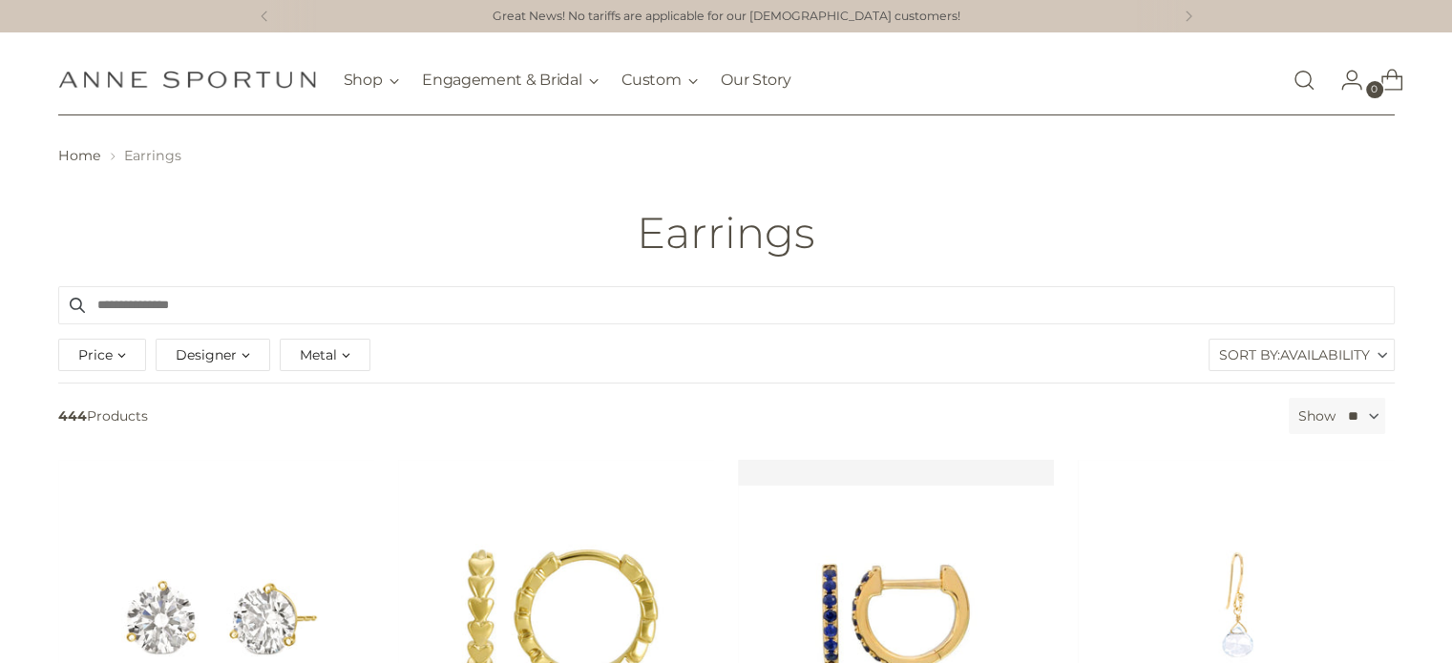 This screenshot has width=1452, height=663. I want to click on a: Home, so click(79, 156).